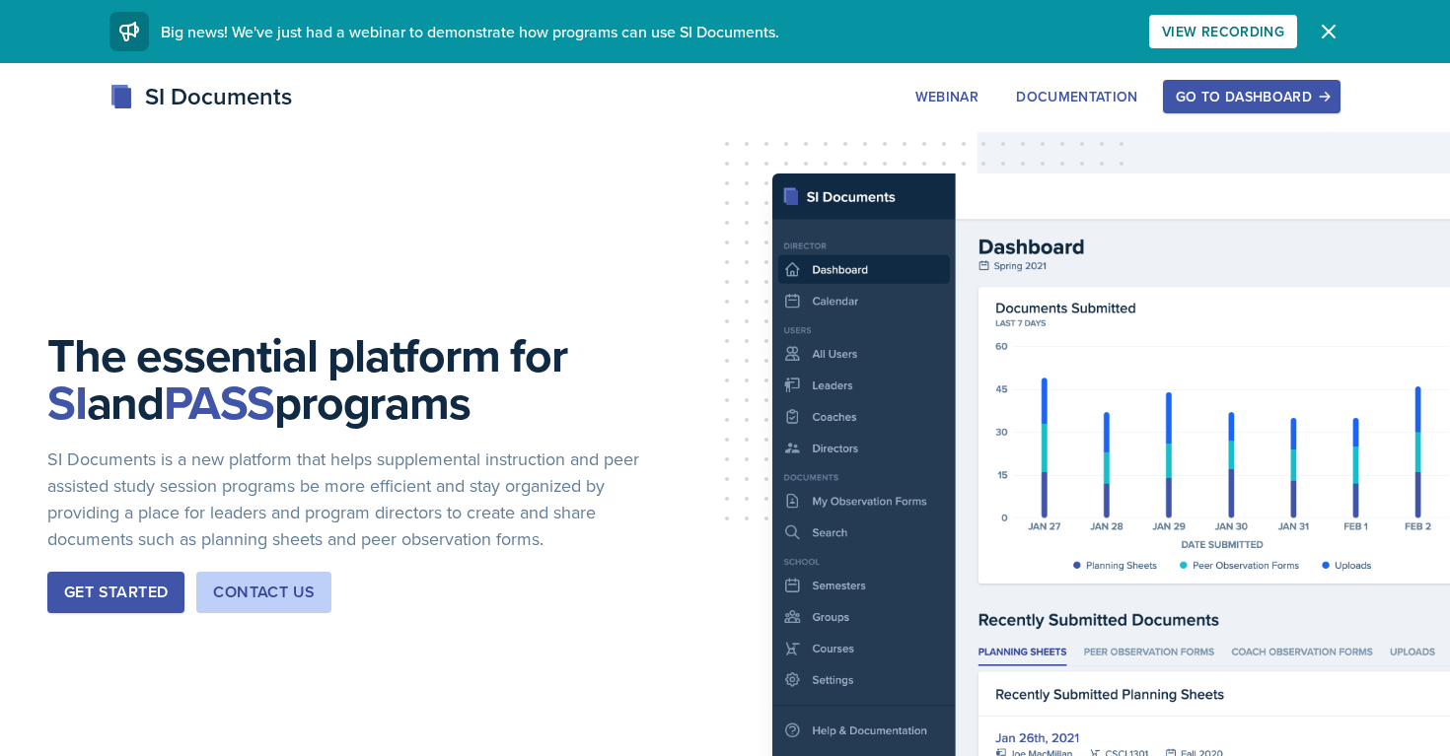 The height and width of the screenshot is (756, 1450). What do you see at coordinates (469, 32) in the screenshot?
I see `span: Big news! We've just had a webinar to demonstrate how programs can use SI Documents.` at bounding box center [469, 32].